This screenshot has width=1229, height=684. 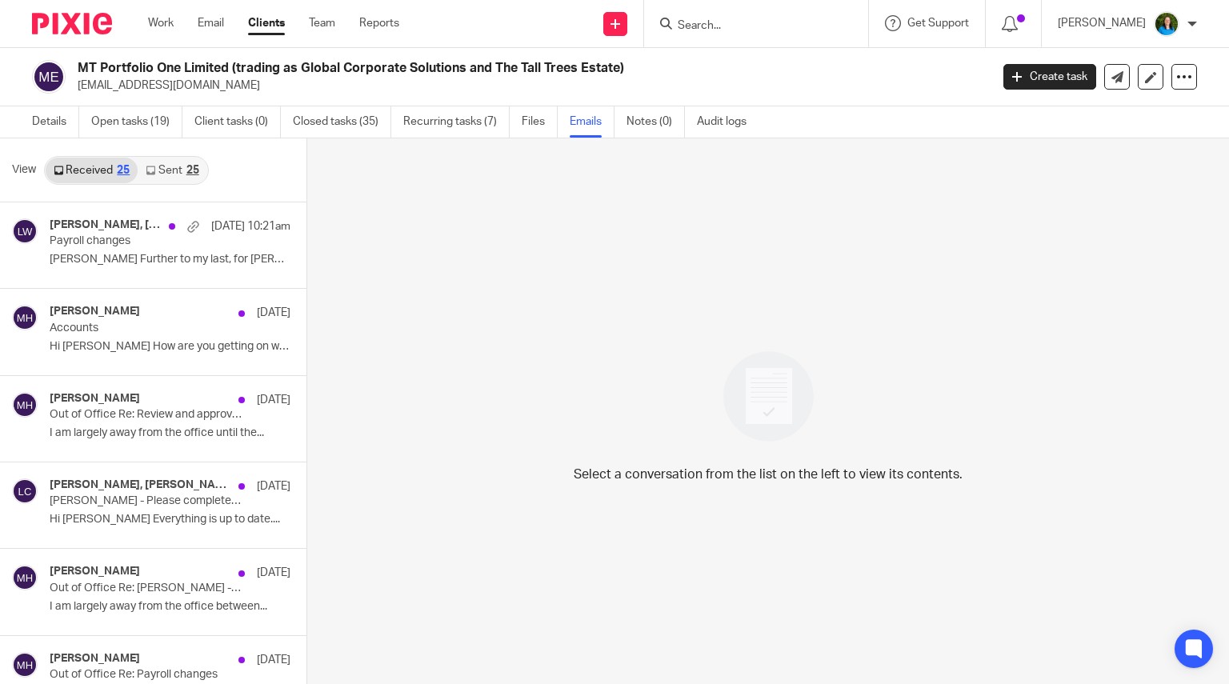 What do you see at coordinates (146, 328) in the screenshot?
I see `p: Accounts` at bounding box center [146, 328].